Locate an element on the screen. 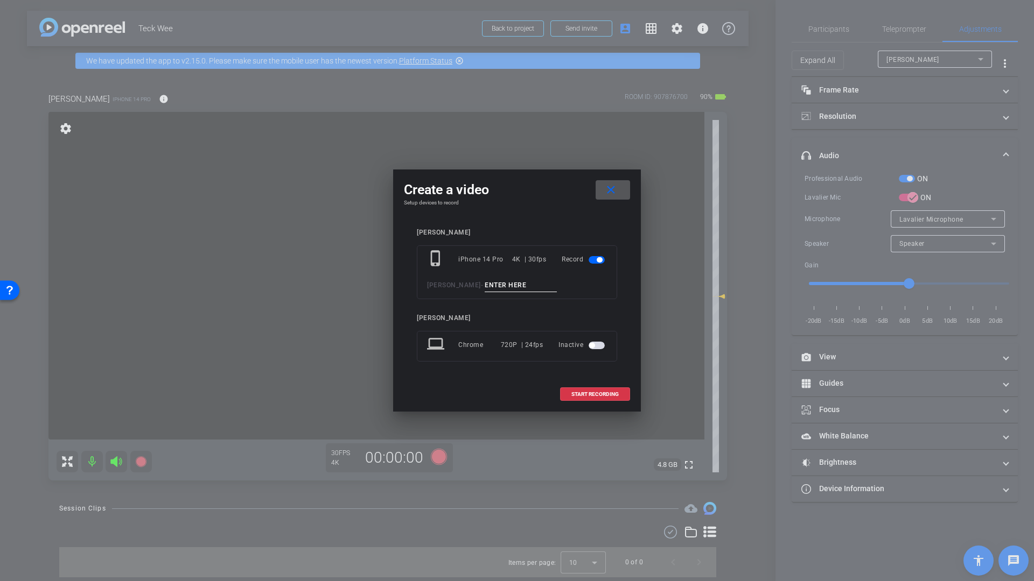 The height and width of the screenshot is (581, 1034). div: Record is located at coordinates (584, 259).